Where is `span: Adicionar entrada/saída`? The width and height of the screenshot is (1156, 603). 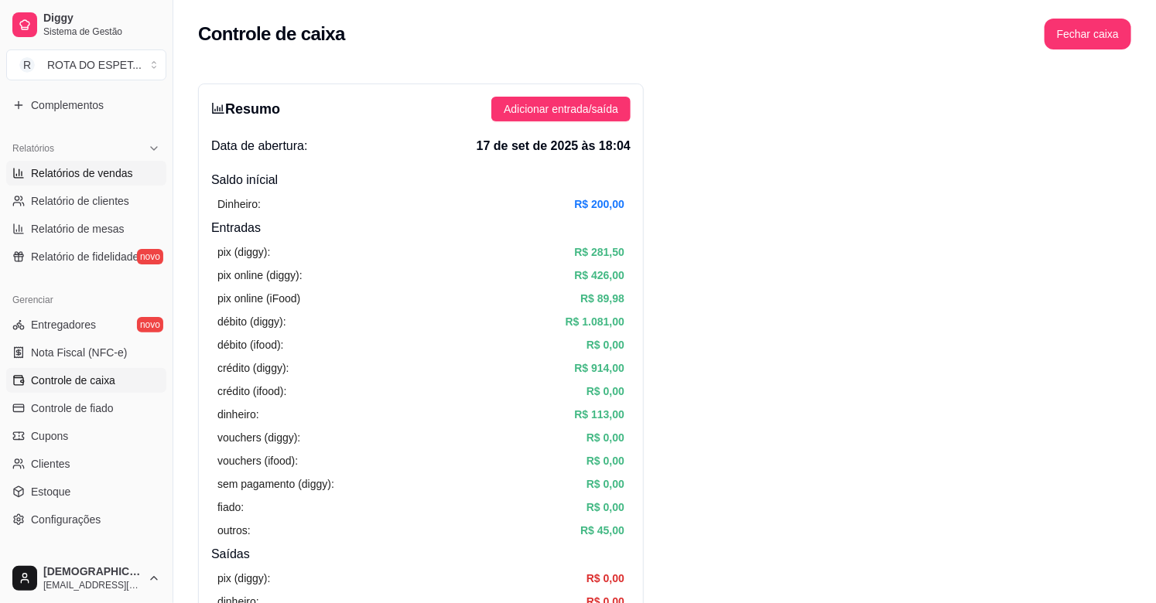
span: Adicionar entrada/saída is located at coordinates (561, 109).